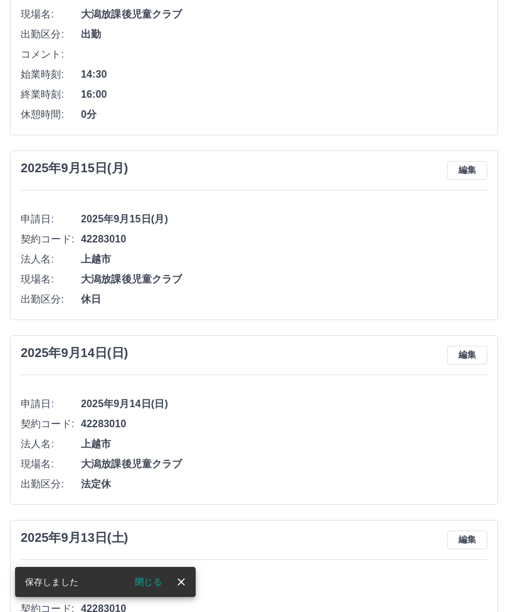 This screenshot has width=508, height=612. I want to click on span: 16:00, so click(284, 95).